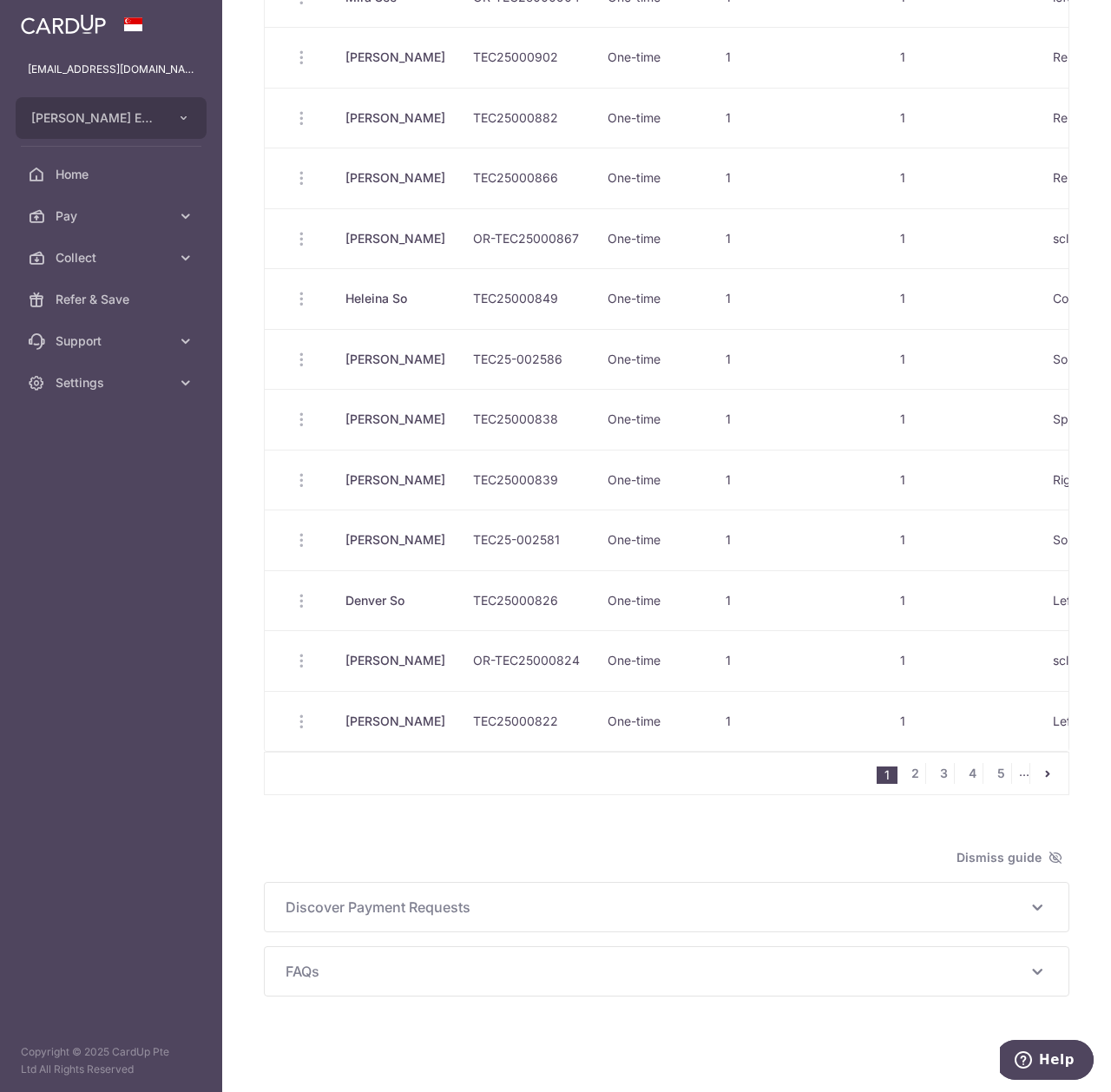  What do you see at coordinates (526, 540) in the screenshot?
I see `td: TEC25-002581` at bounding box center [526, 540].